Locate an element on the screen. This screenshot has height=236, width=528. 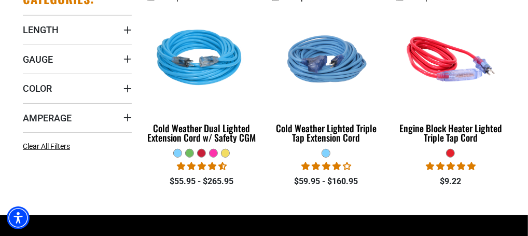
a: Light Blue Cold Weather Lighted Triple Tap Extension Cord is located at coordinates (326, 78).